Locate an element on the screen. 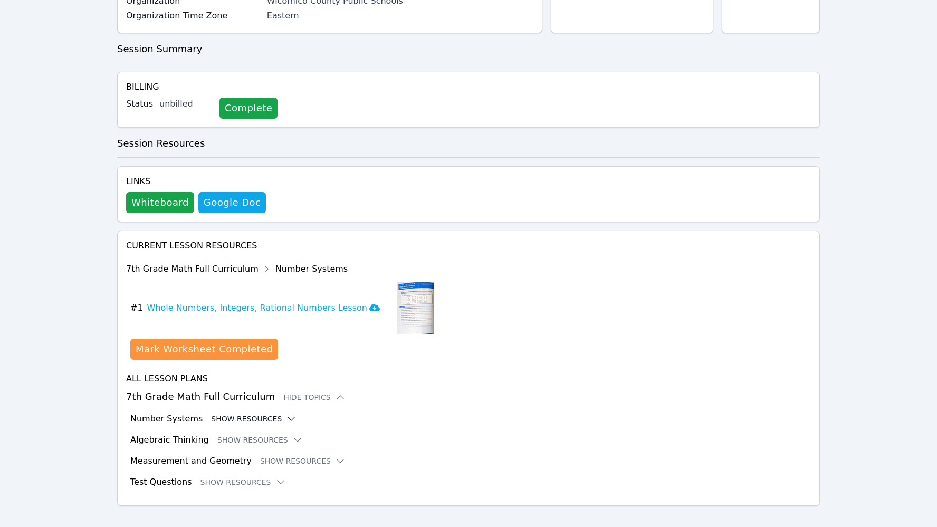 The height and width of the screenshot is (527, 937). h3: Number Systems is located at coordinates (166, 419).